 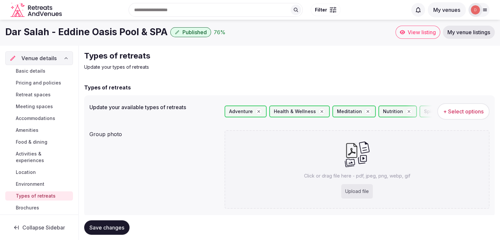 What do you see at coordinates (463, 111) in the screenshot?
I see `button: + Select options` at bounding box center [463, 111].